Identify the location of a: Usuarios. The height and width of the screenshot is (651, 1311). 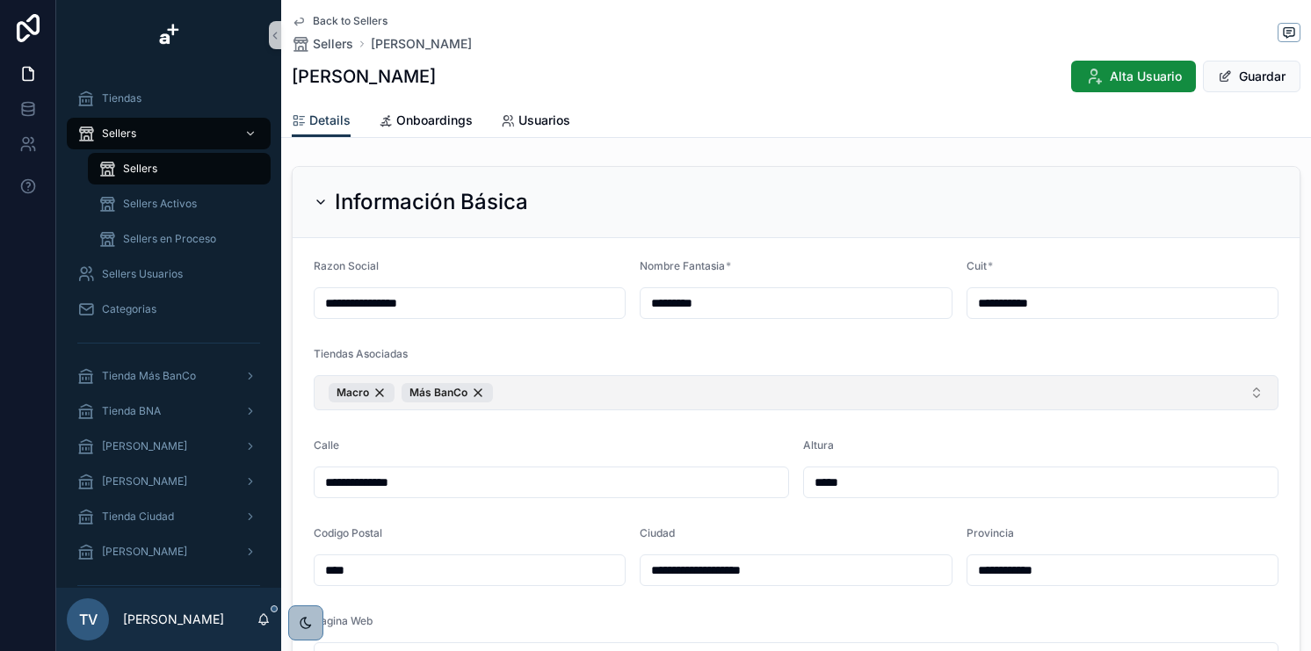
(535, 122).